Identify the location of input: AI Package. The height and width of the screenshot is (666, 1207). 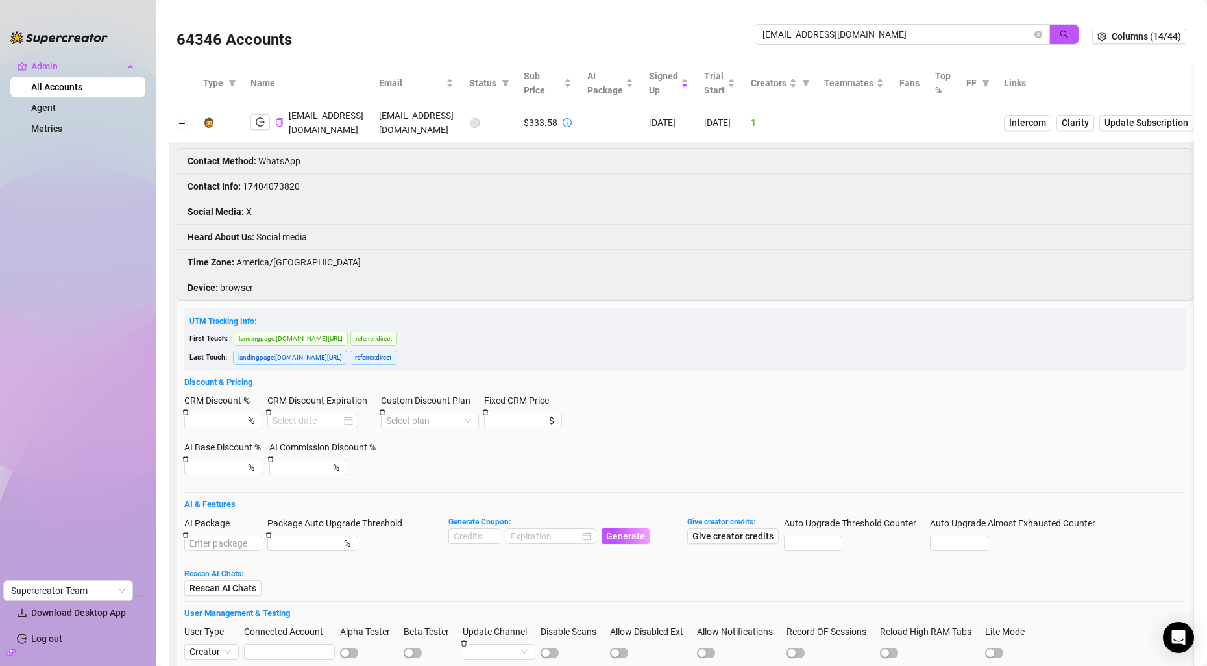
(223, 543).